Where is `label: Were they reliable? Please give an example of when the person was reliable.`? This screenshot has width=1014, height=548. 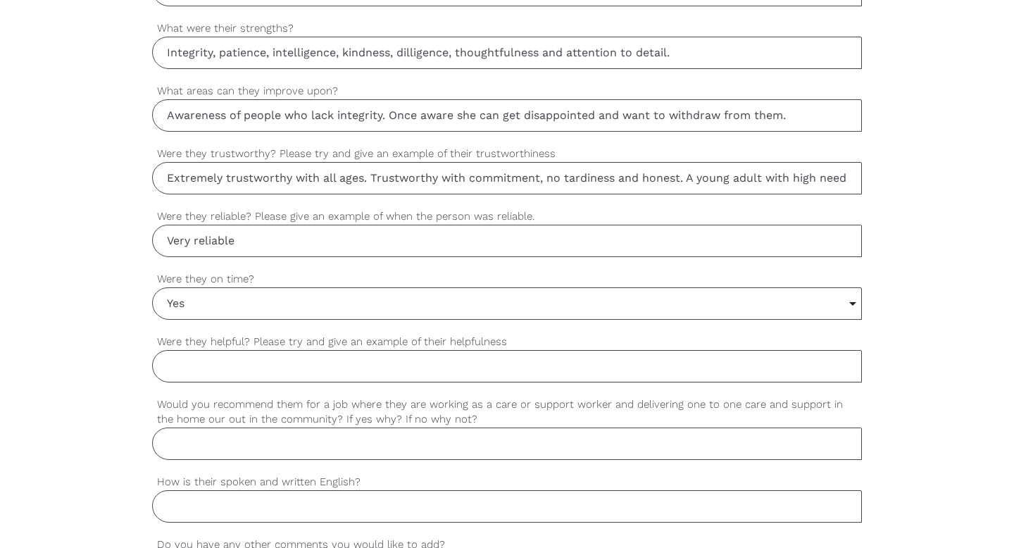 label: Were they reliable? Please give an example of when the person was reliable. is located at coordinates (507, 216).